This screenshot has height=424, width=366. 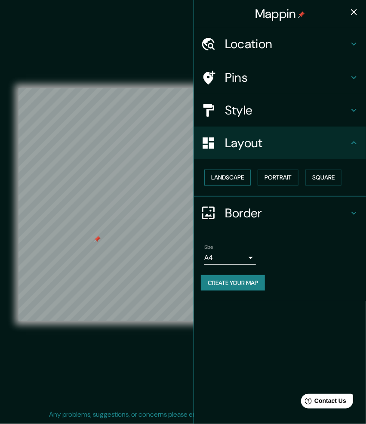 What do you see at coordinates (302, 15) in the screenshot?
I see `img: pin-icon.png` at bounding box center [302, 15].